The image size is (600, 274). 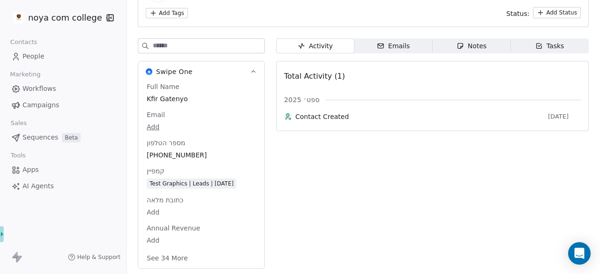 I want to click on span: Contacts, so click(x=23, y=42).